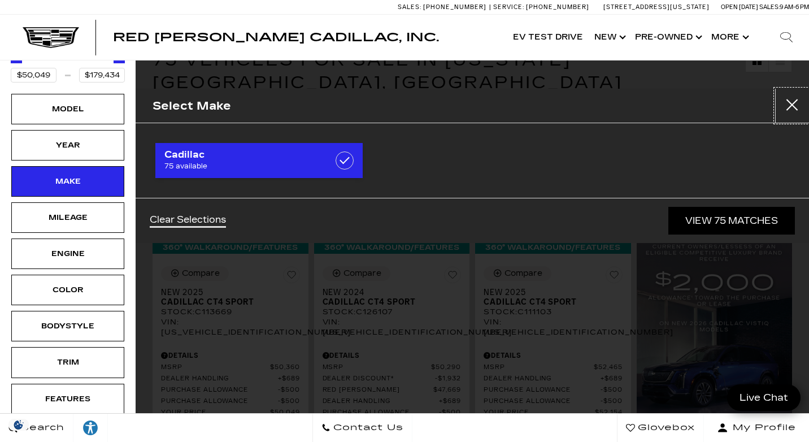 The image size is (809, 442). Describe the element at coordinates (362, 428) in the screenshot. I see `a: Contact Us` at that location.